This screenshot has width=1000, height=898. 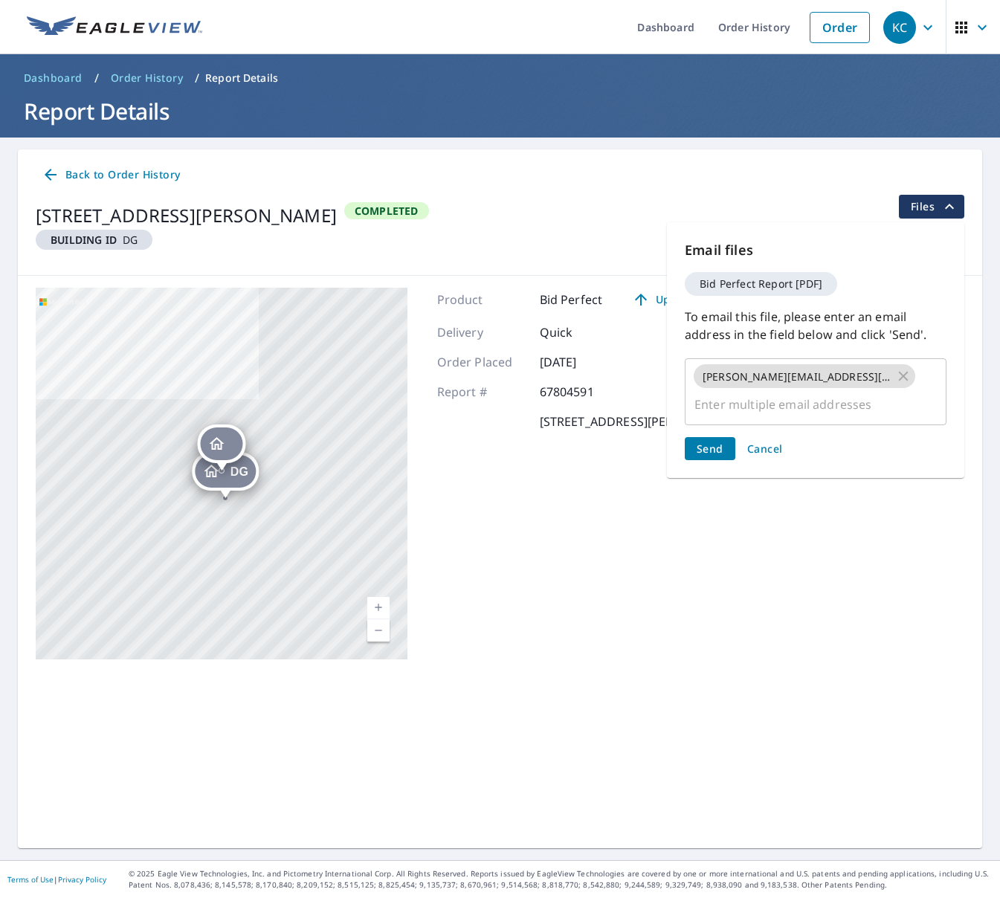 I want to click on a: Privacy Policy, so click(x=82, y=880).